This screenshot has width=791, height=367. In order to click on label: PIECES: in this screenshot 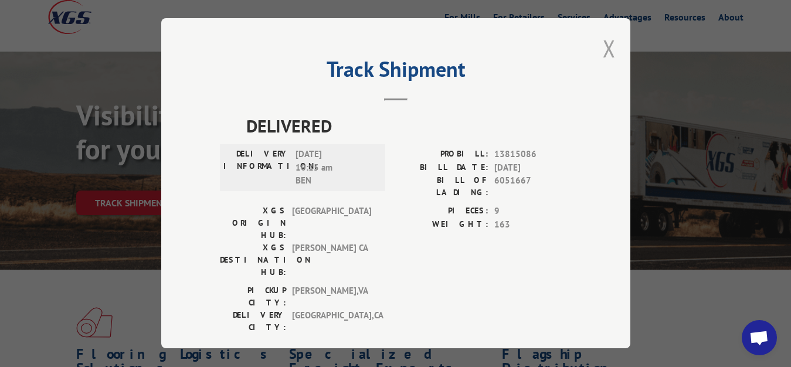, I will do `click(442, 211)`.